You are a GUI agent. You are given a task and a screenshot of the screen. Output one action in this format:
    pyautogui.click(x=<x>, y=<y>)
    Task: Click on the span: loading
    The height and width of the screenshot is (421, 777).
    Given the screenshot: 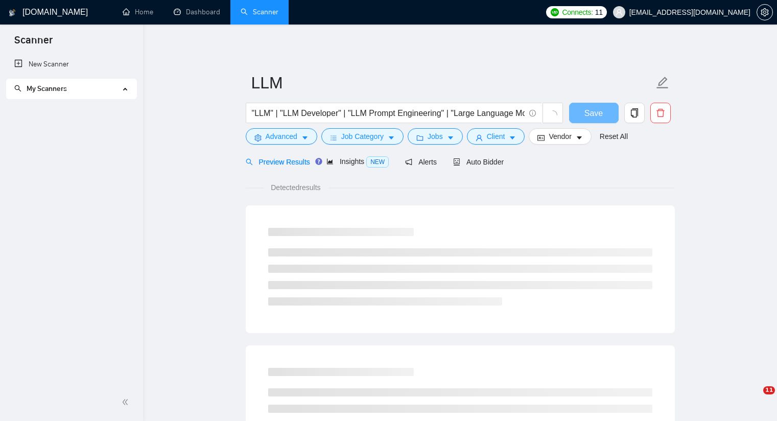 What is the action you would take?
    pyautogui.click(x=552, y=115)
    